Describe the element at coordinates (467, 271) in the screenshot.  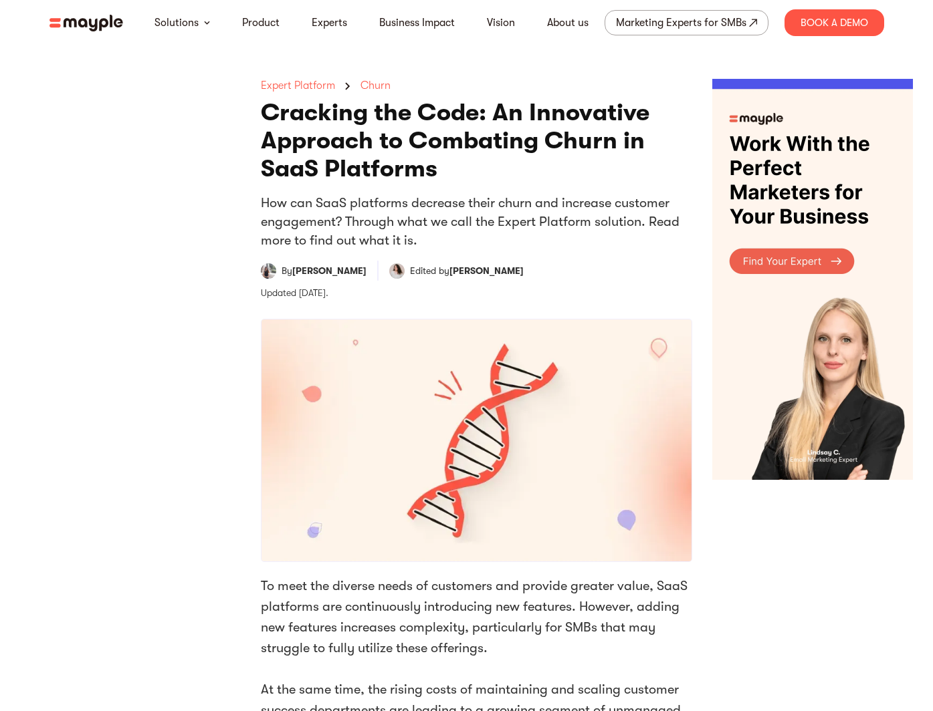
I see `div: Edited by` at that location.